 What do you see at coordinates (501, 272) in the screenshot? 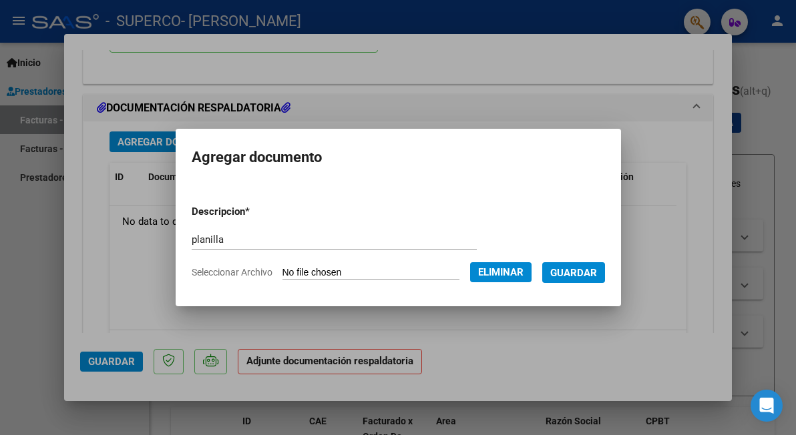
I see `button: Eliminar` at bounding box center [501, 272].